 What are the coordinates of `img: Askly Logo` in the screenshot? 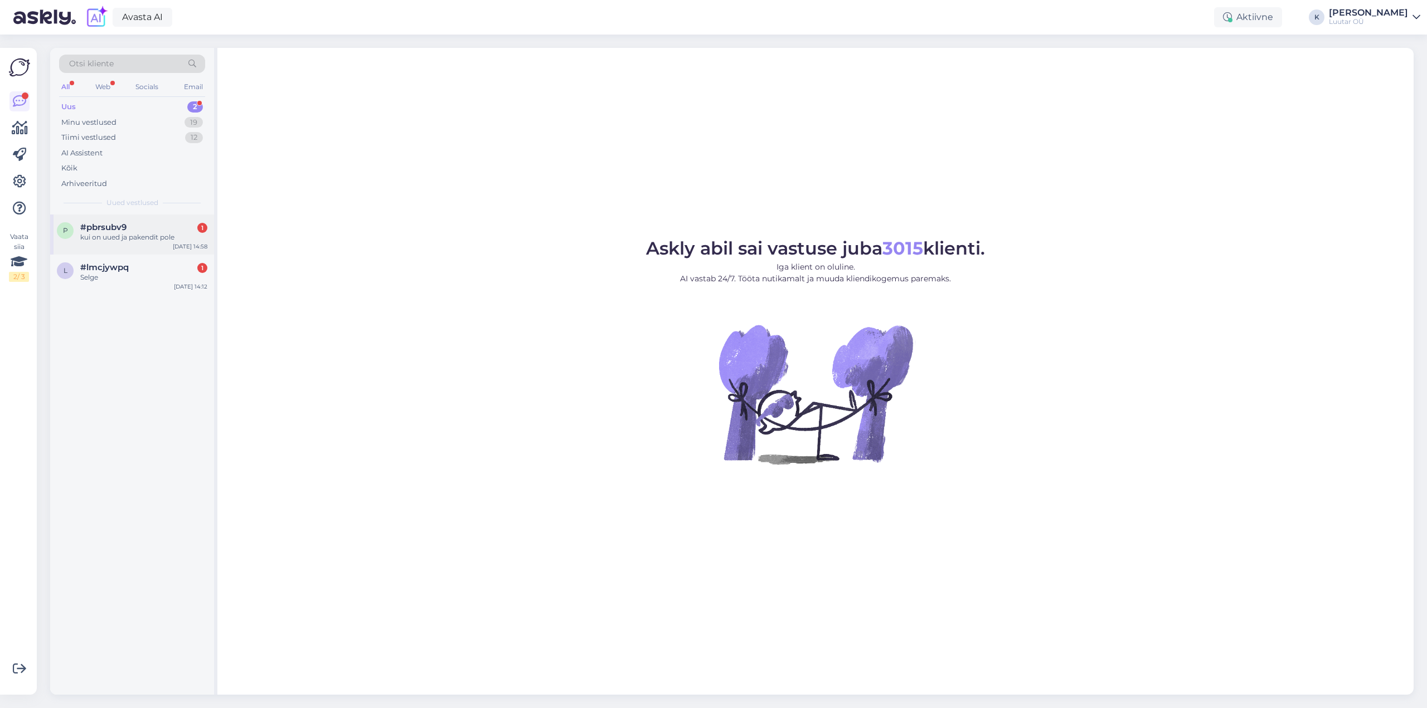 It's located at (20, 67).